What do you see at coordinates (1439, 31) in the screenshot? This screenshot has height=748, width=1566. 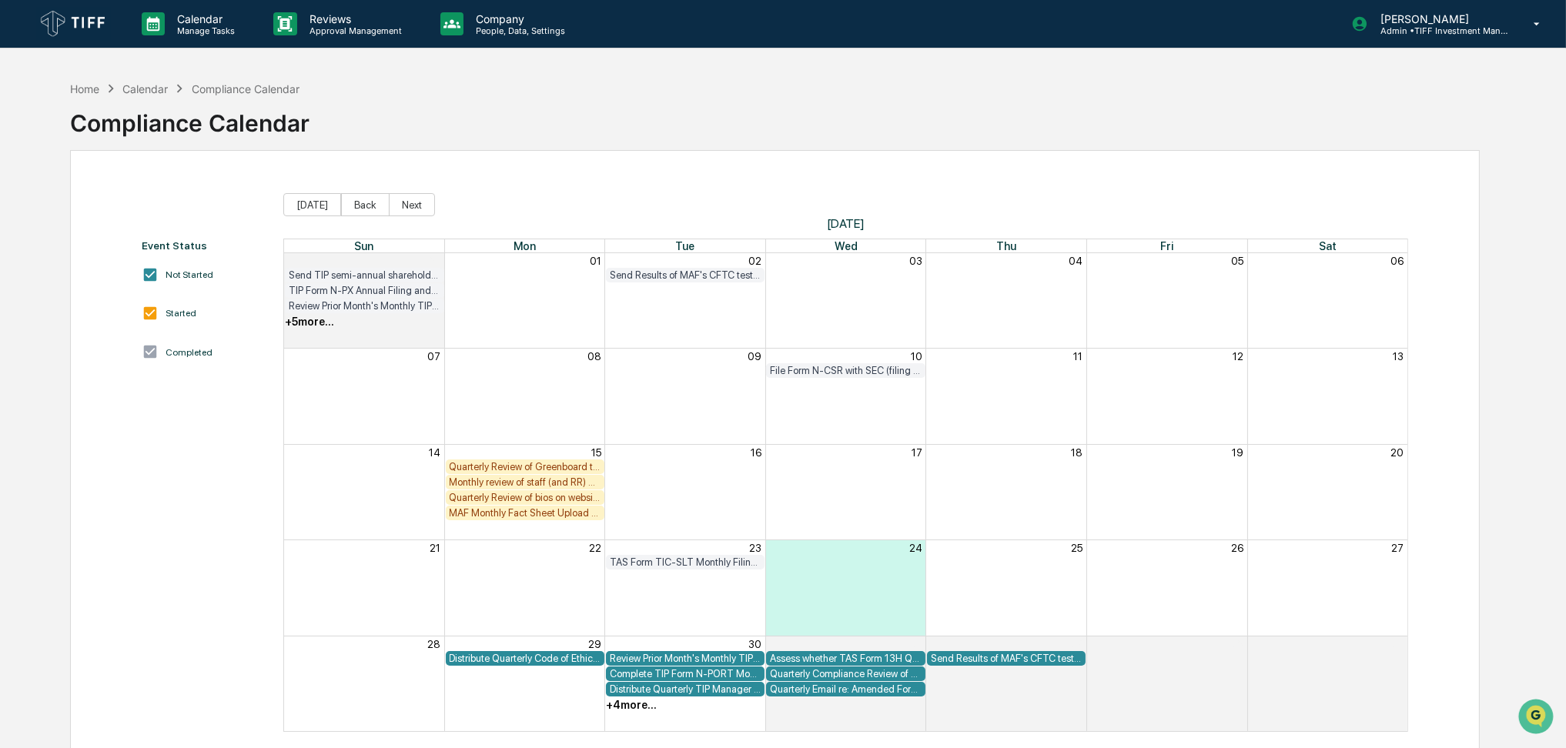 I see `p: Admin • TIFF Investment Management` at bounding box center [1439, 31].